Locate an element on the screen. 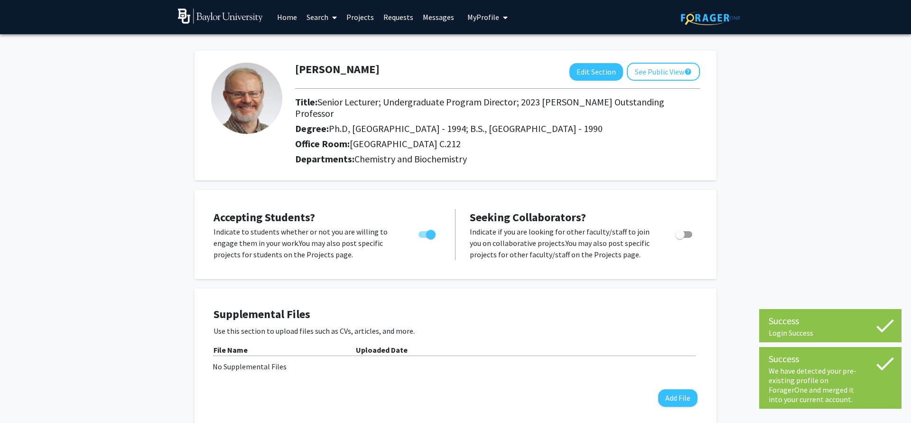 The height and width of the screenshot is (423, 911). h4: Supplemental Files is located at coordinates (455, 314).